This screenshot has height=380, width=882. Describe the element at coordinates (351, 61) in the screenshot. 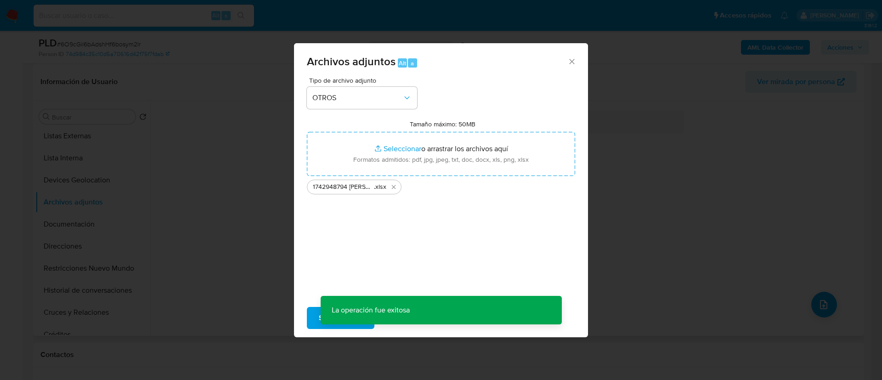

I see `span: Archivos adjuntos` at that location.